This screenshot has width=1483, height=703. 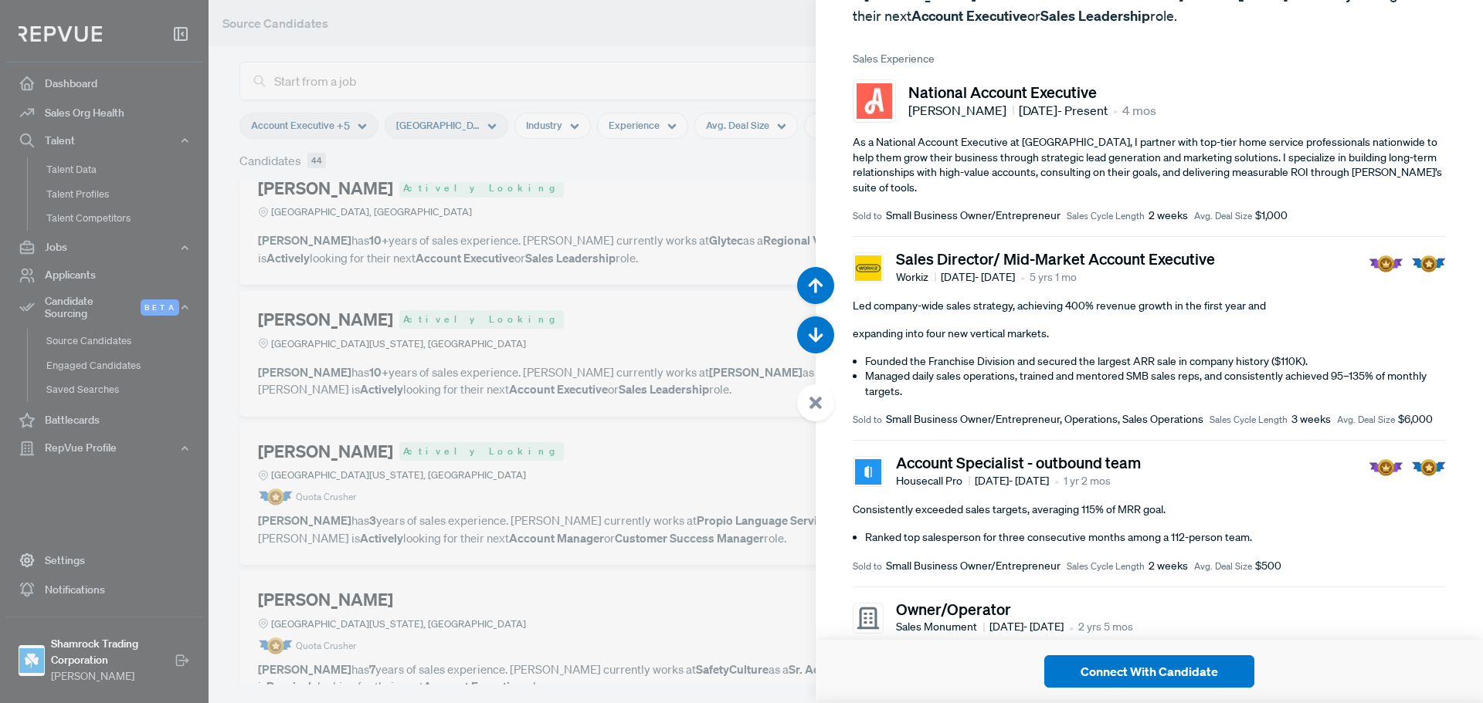 What do you see at coordinates (1032, 92) in the screenshot?
I see `h5: National Account Executive` at bounding box center [1032, 92].